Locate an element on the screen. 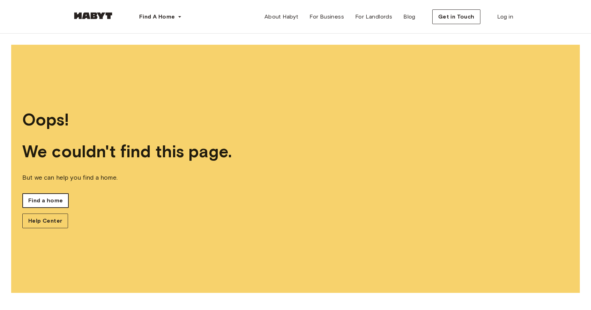  a: Blog is located at coordinates (409, 17).